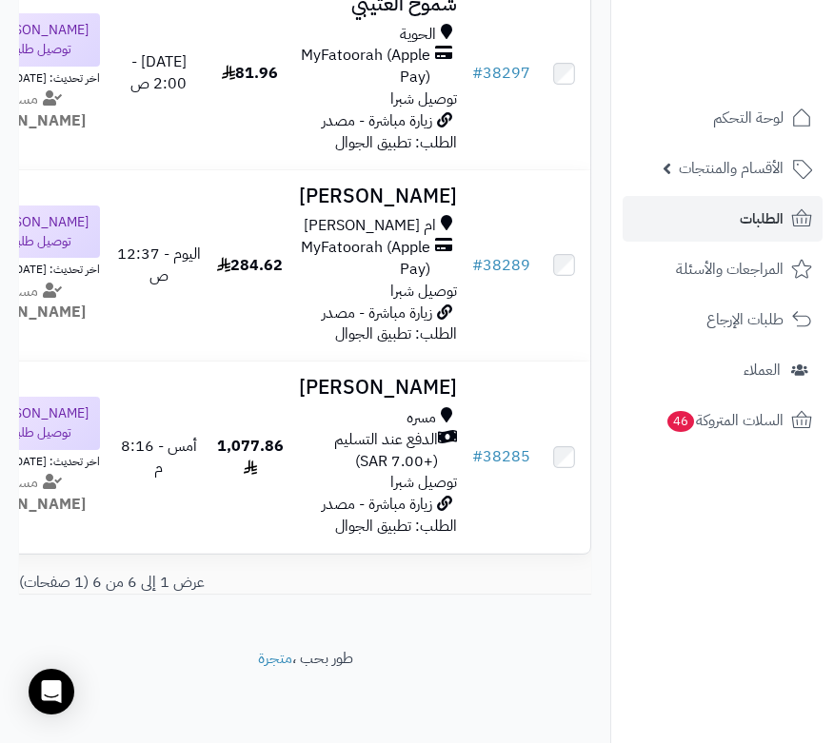  What do you see at coordinates (722, 219) in the screenshot?
I see `a: الطلبات` at bounding box center [722, 219].